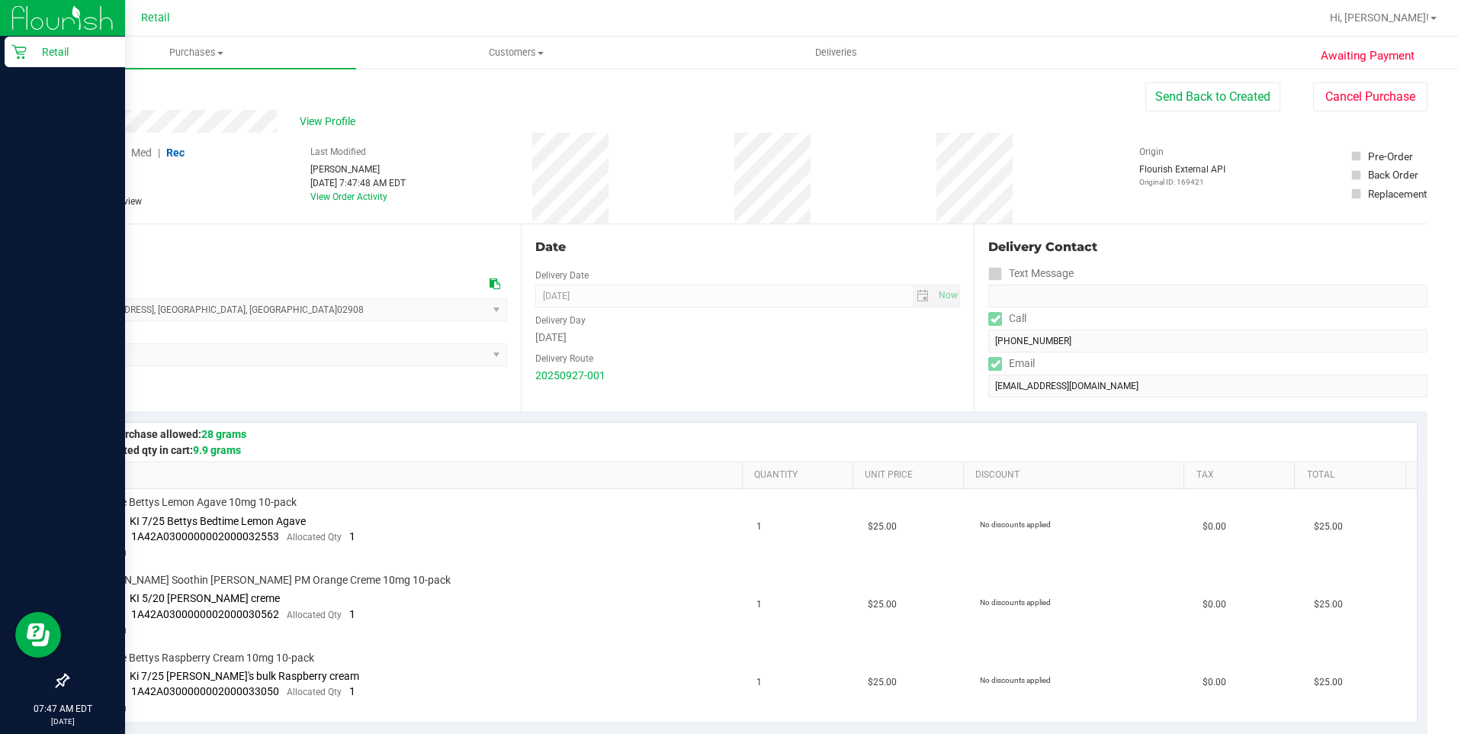 The width and height of the screenshot is (1458, 734). Describe the element at coordinates (1397, 194) in the screenshot. I see `div: Replacement` at that location.